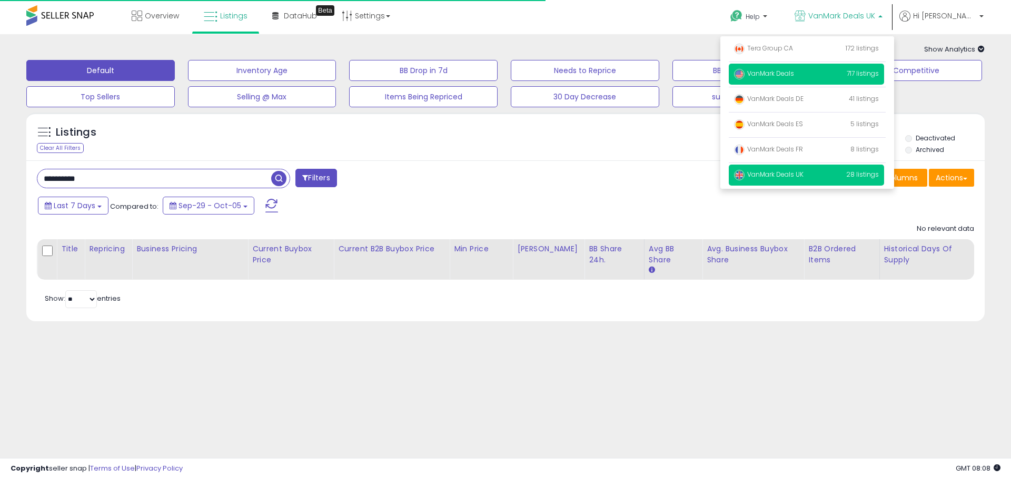  Describe the element at coordinates (291, 255) in the screenshot. I see `div: Current Buybox Price` at that location.